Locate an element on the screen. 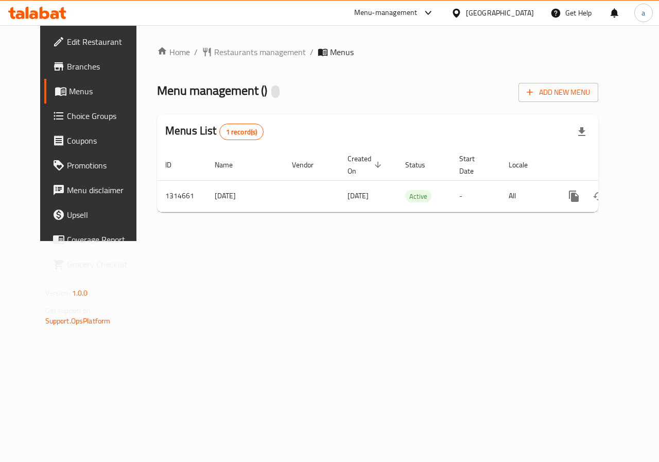 Image resolution: width=659 pixels, height=462 pixels. span: Name is located at coordinates (230, 165).